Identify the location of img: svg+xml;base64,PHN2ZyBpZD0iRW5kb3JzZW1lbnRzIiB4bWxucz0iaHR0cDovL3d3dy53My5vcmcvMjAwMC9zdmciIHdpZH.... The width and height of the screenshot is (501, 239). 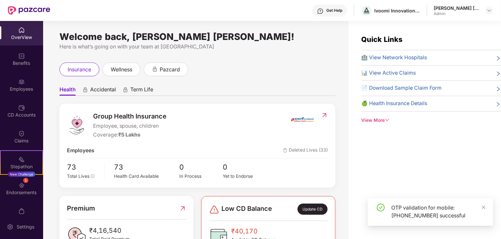
(22, 185).